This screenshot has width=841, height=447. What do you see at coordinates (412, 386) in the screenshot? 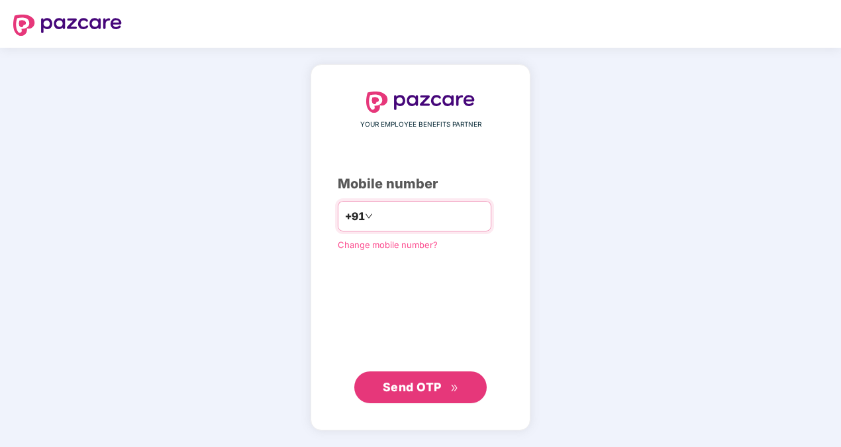
I see `span: Send OTP` at bounding box center [412, 386].